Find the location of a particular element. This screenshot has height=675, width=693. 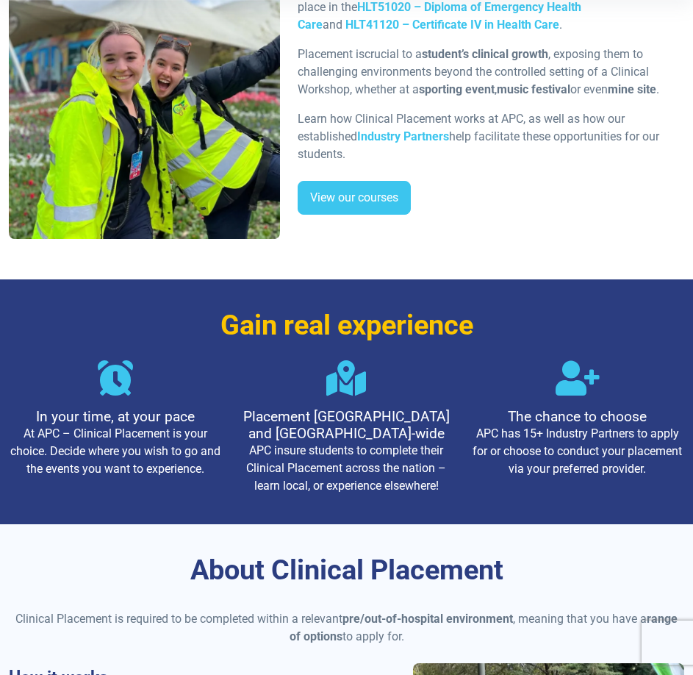

a: View our courses is located at coordinates (354, 198).